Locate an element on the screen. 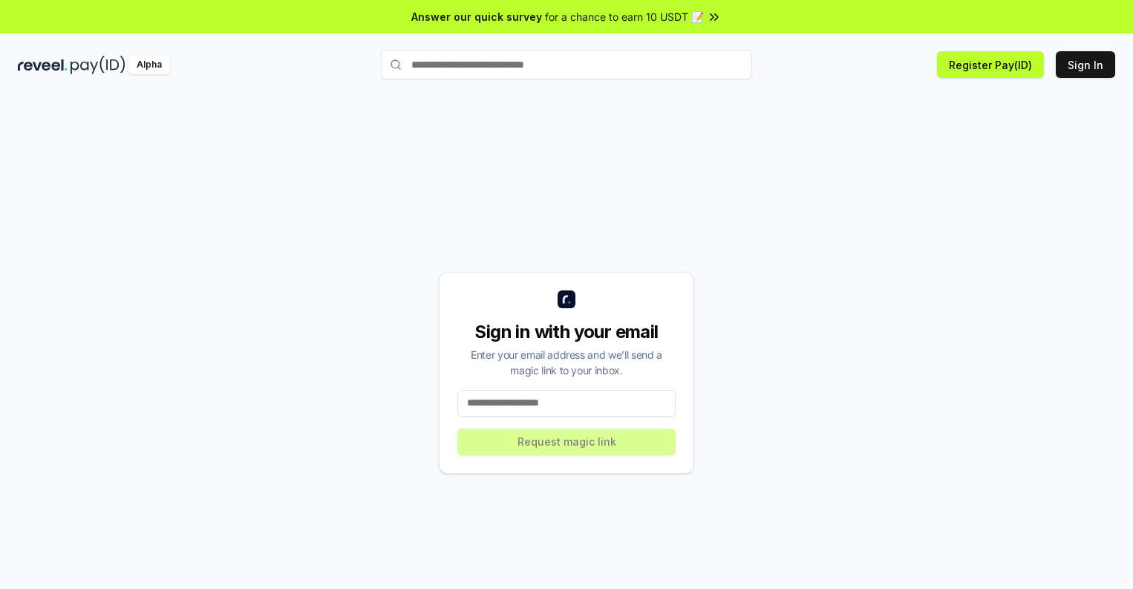 The height and width of the screenshot is (589, 1133). img: logo_small is located at coordinates (566, 299).